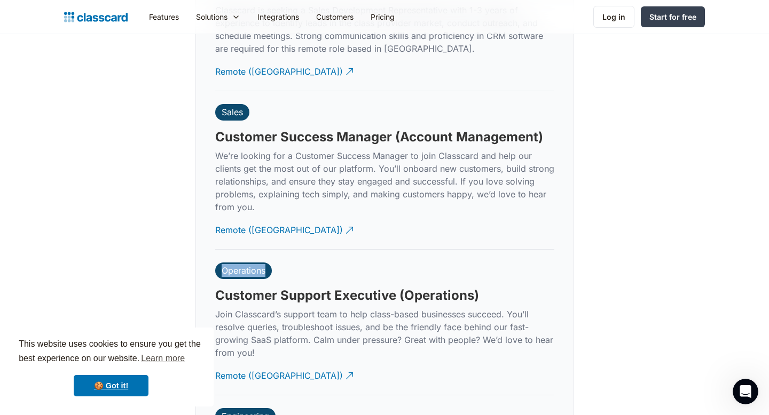  Describe the element at coordinates (278, 17) in the screenshot. I see `a: Integrations` at that location.